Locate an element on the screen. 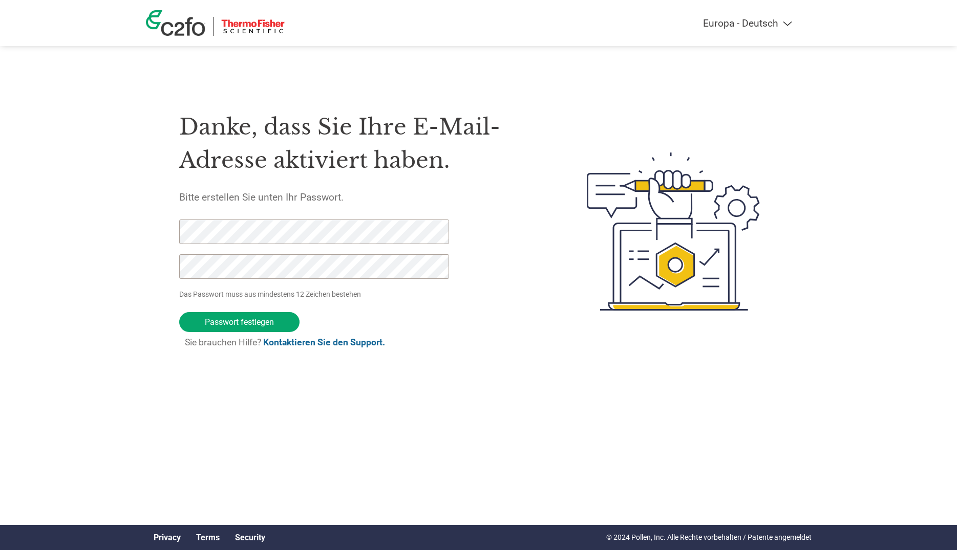  img: c2fo logo is located at coordinates (176, 23).